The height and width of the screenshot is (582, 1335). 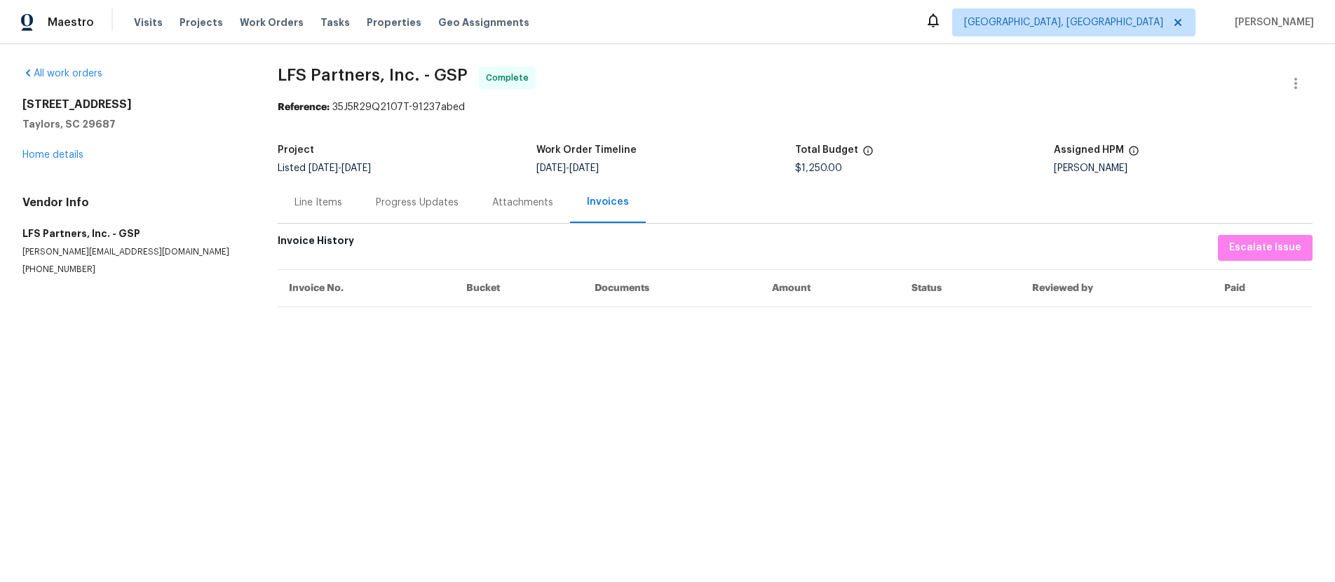 I want to click on b: Reference:, so click(x=304, y=107).